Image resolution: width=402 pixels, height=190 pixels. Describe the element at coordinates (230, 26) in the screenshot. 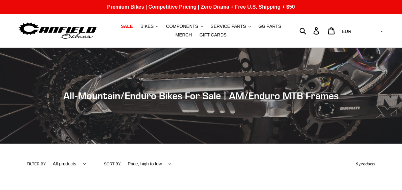

I see `button: SERVICE PARTS` at that location.